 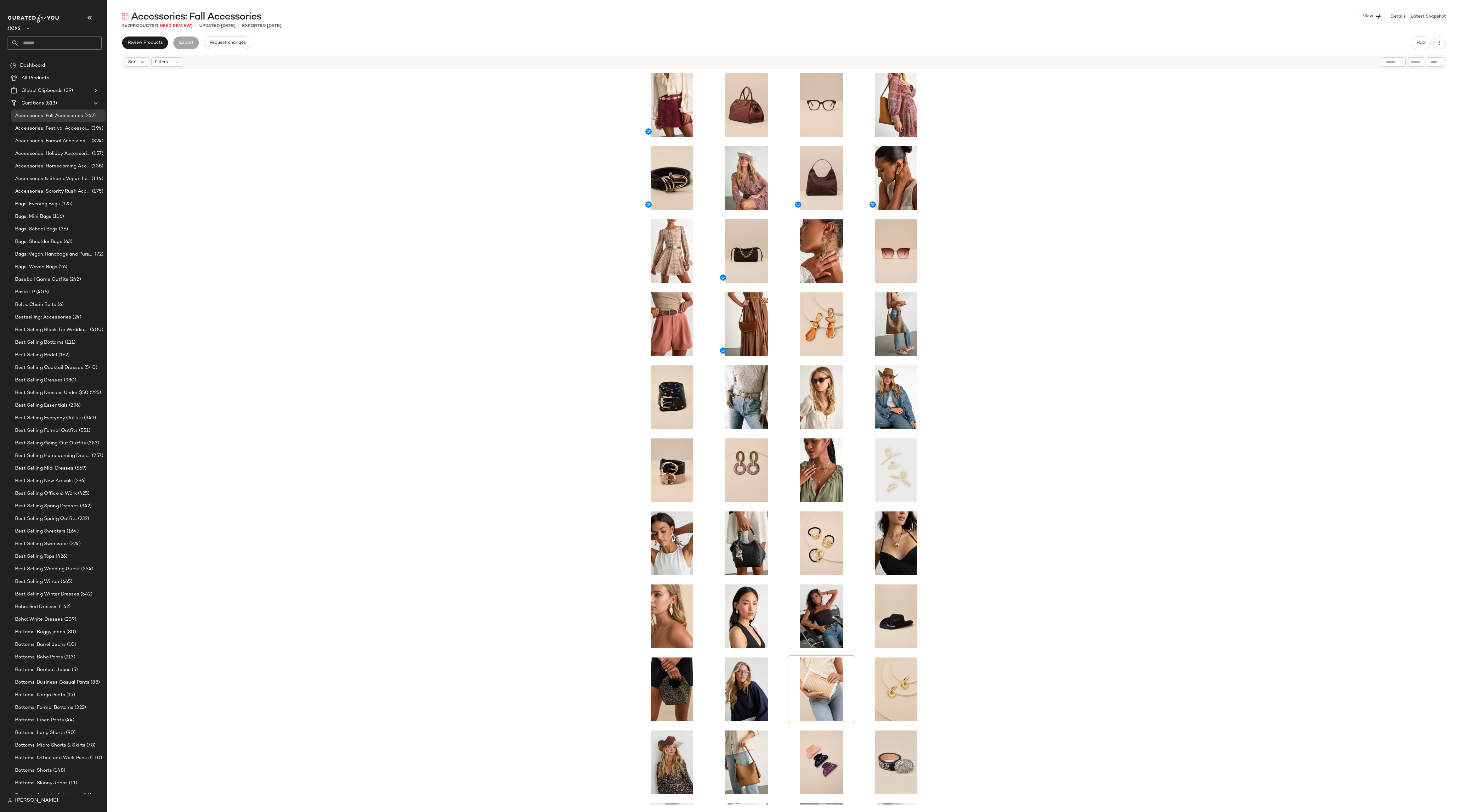 I want to click on button: Review Products, so click(x=145, y=43).